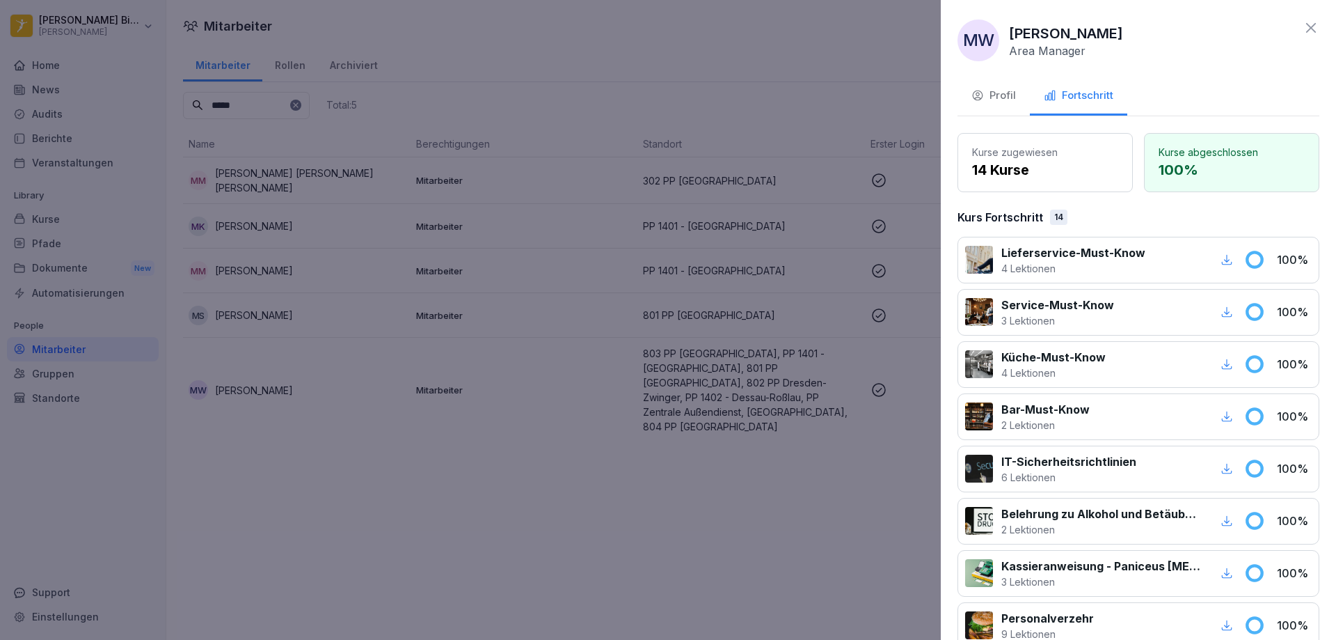 This screenshot has height=640, width=1336. I want to click on button: Fortschritt, so click(1079, 97).